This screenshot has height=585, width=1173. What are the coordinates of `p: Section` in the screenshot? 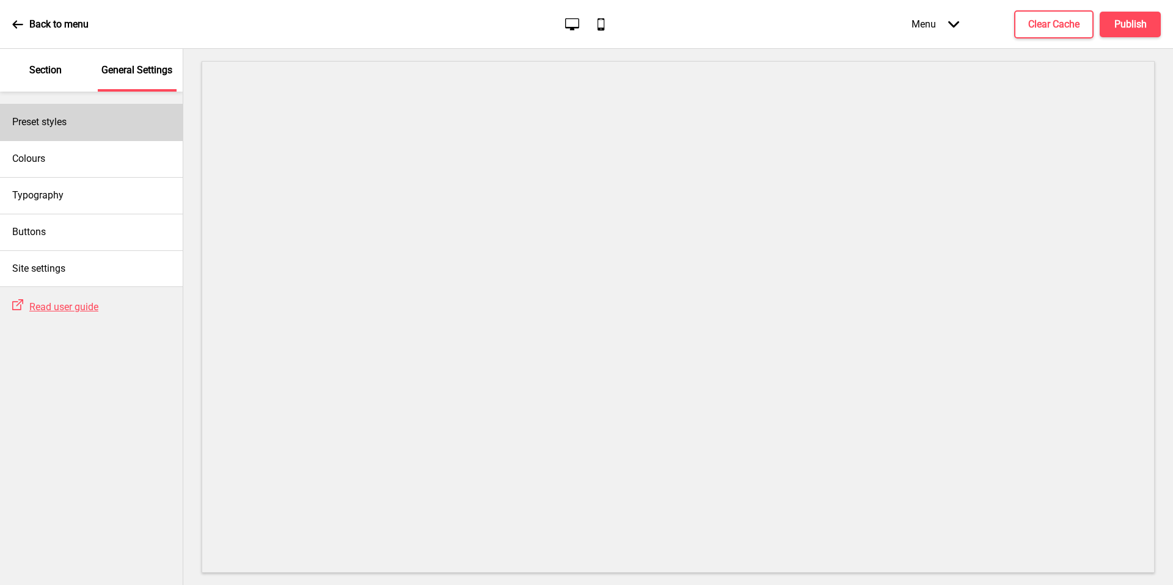 It's located at (45, 70).